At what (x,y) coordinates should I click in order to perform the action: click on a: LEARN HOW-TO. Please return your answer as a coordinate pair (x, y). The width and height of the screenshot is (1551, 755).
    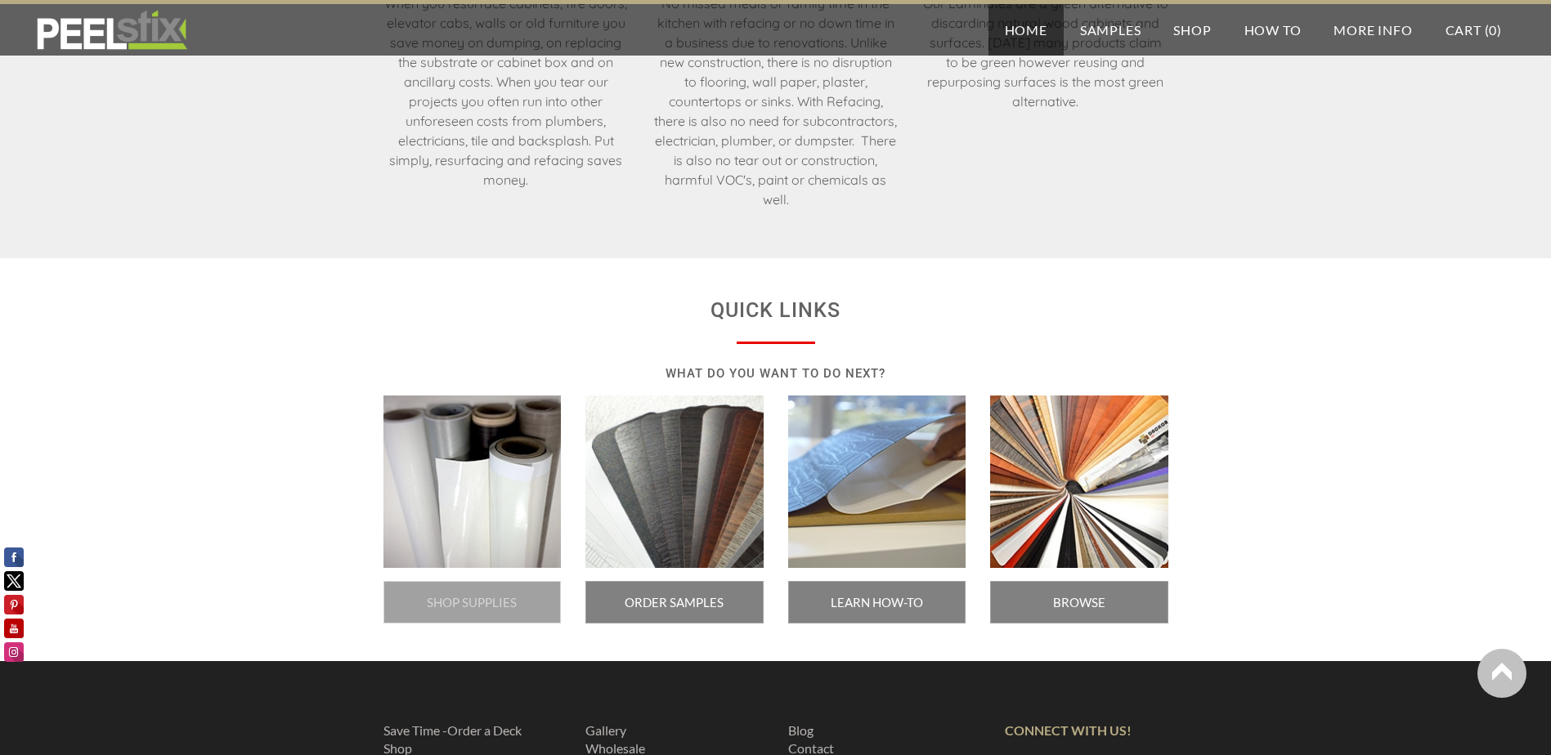
    Looking at the image, I should click on (877, 602).